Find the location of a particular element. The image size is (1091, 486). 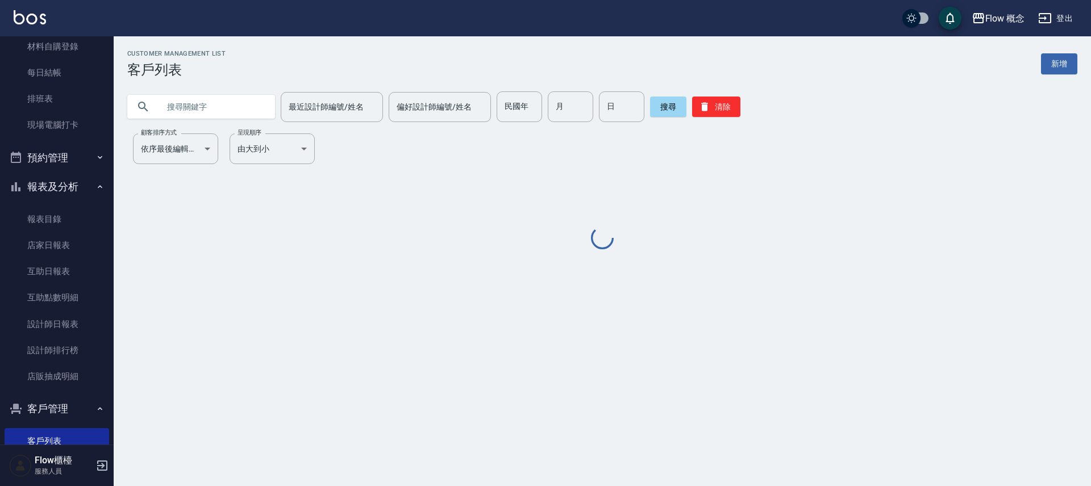

a: 報表目錄 is located at coordinates (57, 219).